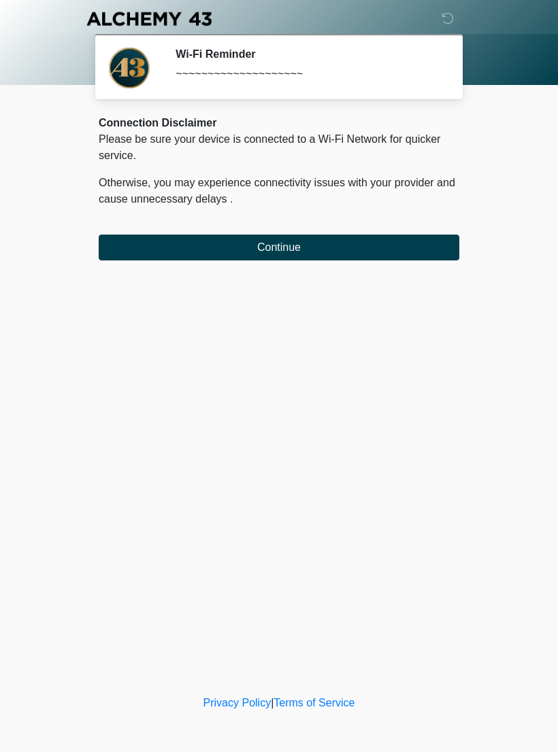  I want to click on div: Connection Disclaimer, so click(279, 123).